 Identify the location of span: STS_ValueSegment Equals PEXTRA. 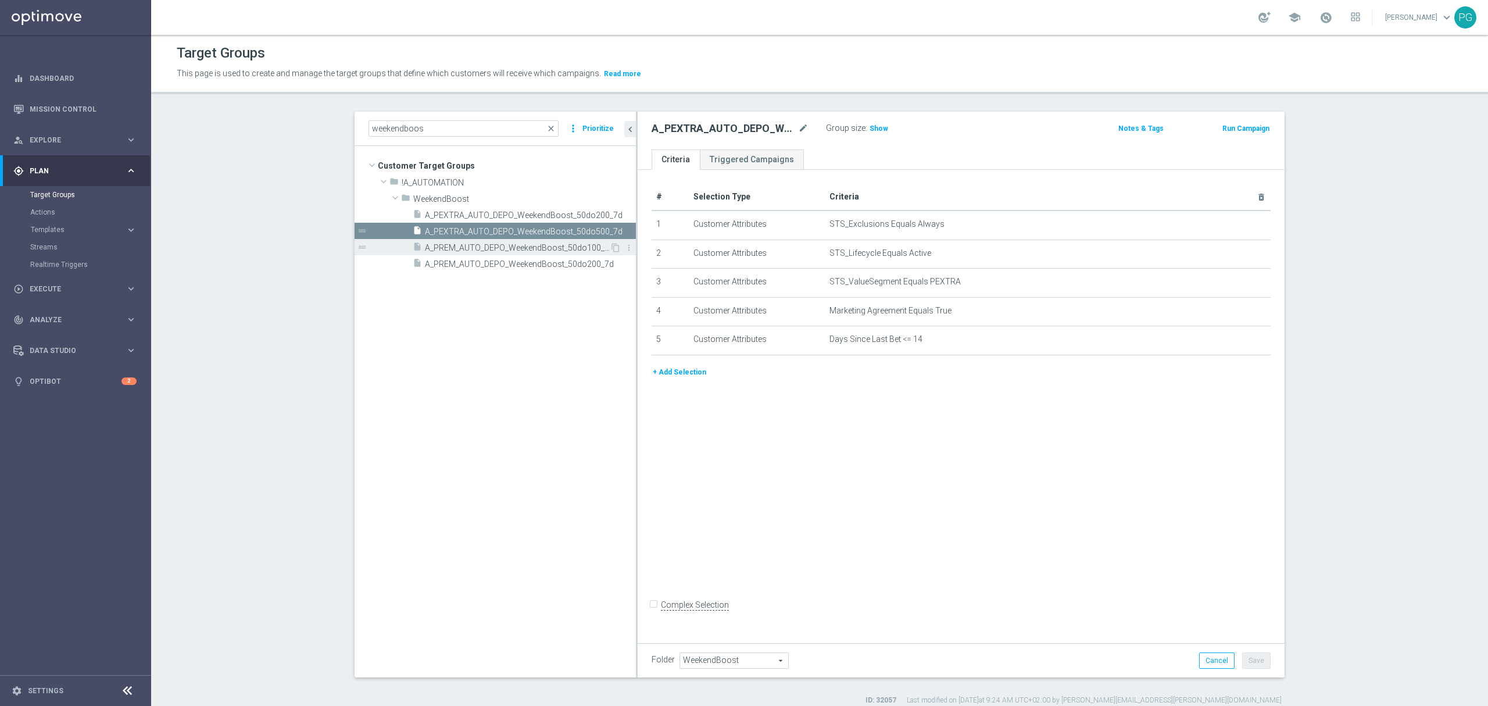
(895, 281).